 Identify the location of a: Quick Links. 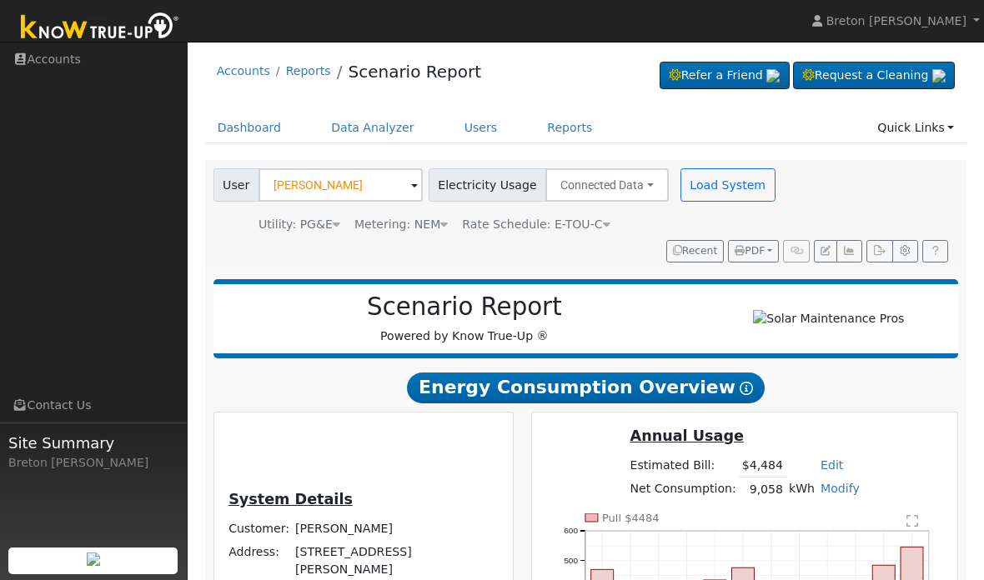
(915, 128).